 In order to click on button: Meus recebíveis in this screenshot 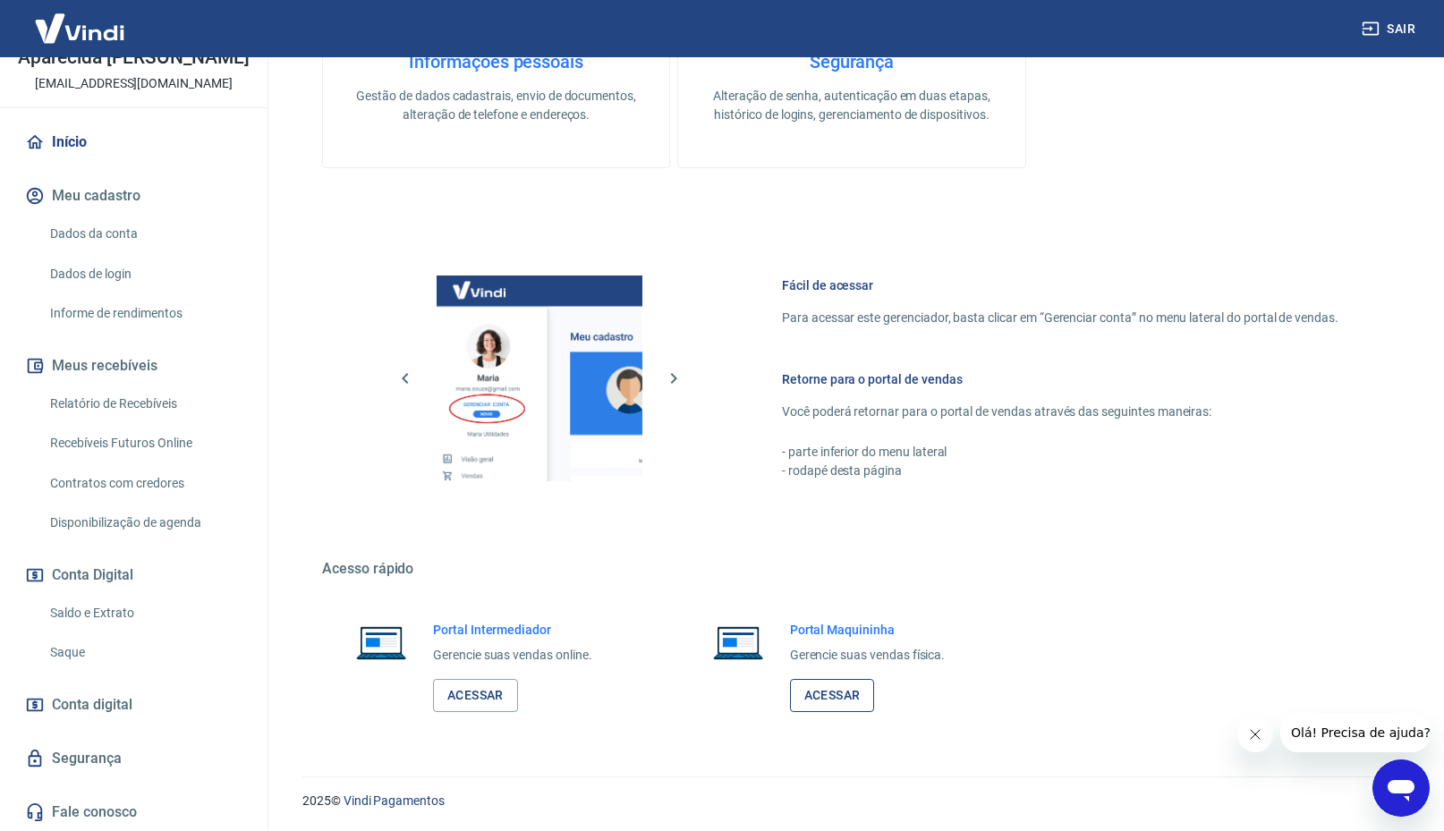, I will do `click(133, 366)`.